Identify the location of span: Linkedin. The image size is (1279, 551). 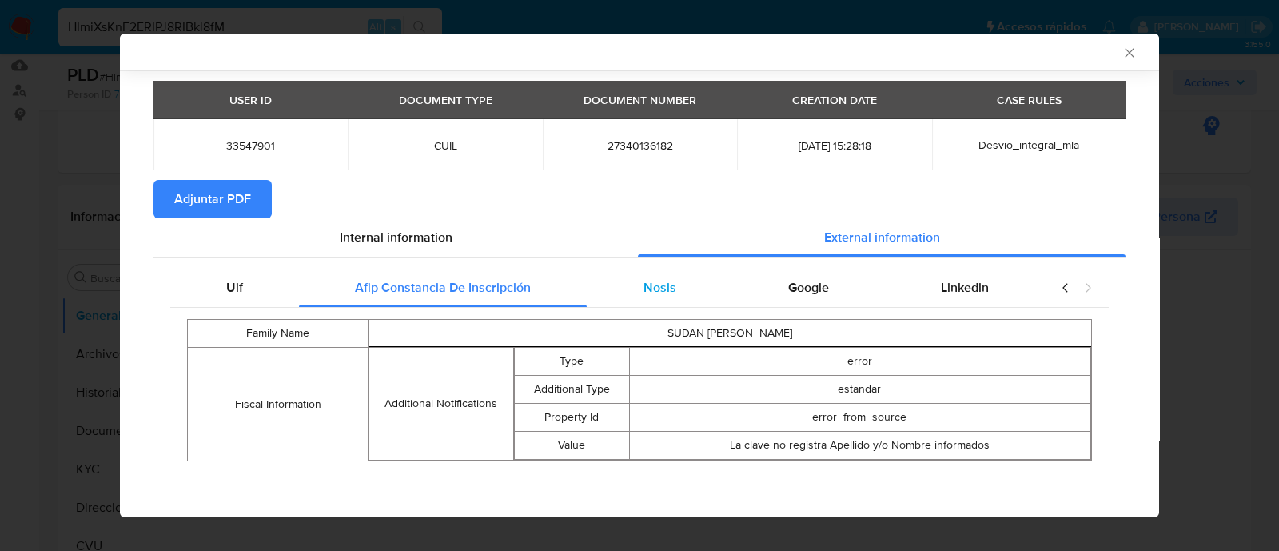
(965, 287).